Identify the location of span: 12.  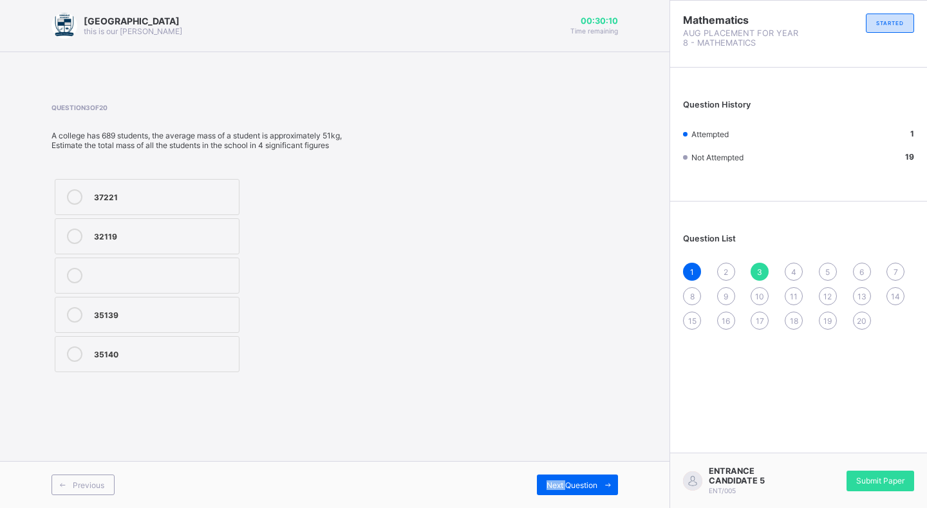
(827, 296).